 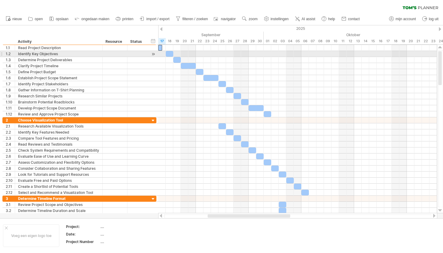 What do you see at coordinates (155, 19) in the screenshot?
I see `a: import / export` at bounding box center [155, 19].